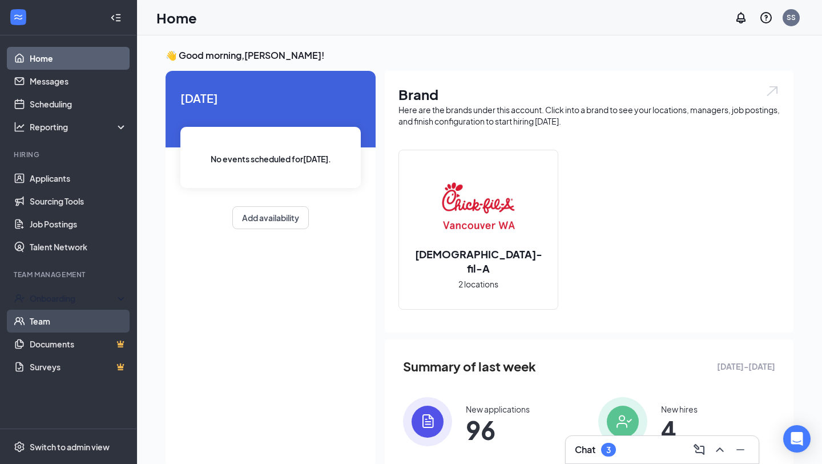  Describe the element at coordinates (19, 298) in the screenshot. I see `svg: UserCheck` at that location.